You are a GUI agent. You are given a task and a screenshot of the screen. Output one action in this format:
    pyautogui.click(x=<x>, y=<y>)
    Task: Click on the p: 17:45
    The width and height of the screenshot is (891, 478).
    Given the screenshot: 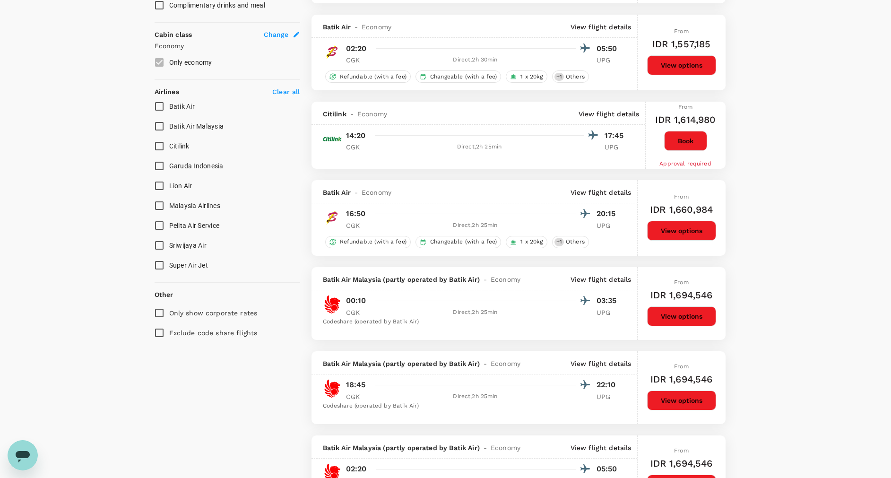 What is the action you would take?
    pyautogui.click(x=616, y=136)
    